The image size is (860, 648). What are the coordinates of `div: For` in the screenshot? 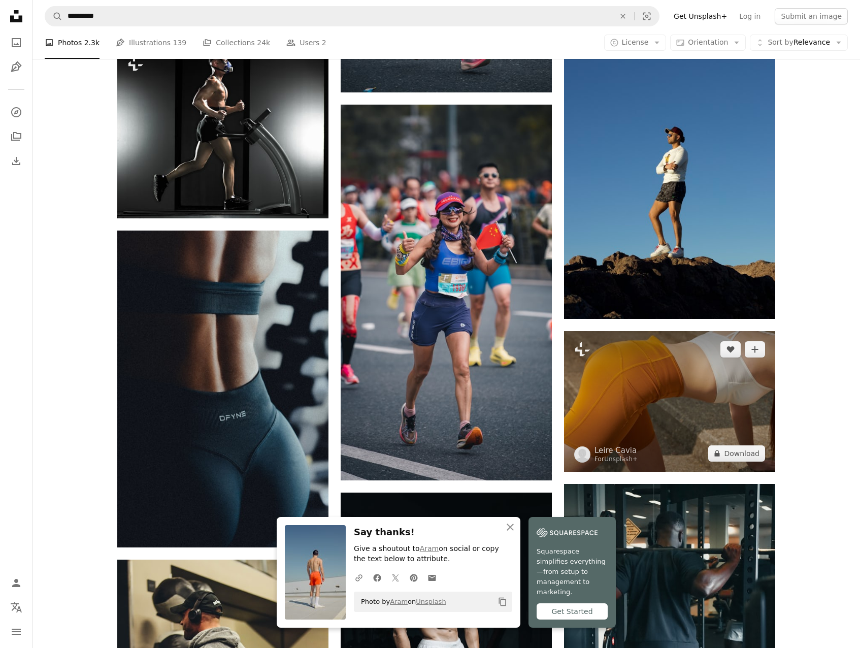 It's located at (616, 459).